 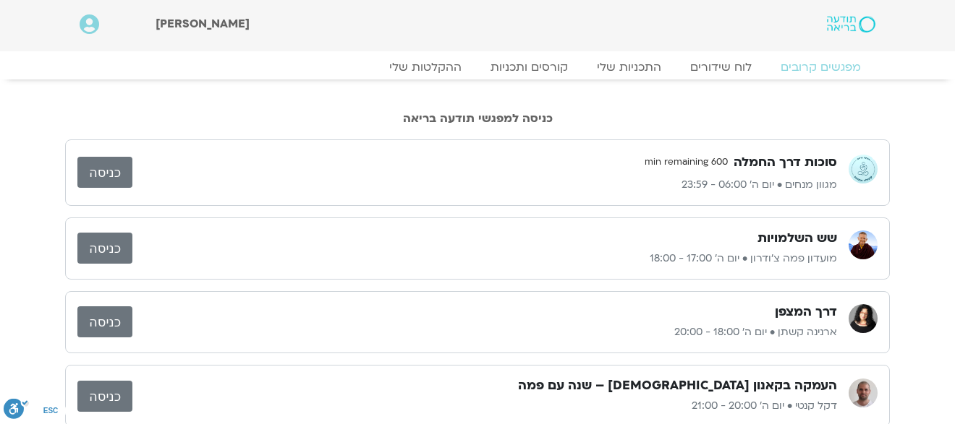 I want to click on h2: כניסה למפגשי תודעה בריאה, so click(x=477, y=119).